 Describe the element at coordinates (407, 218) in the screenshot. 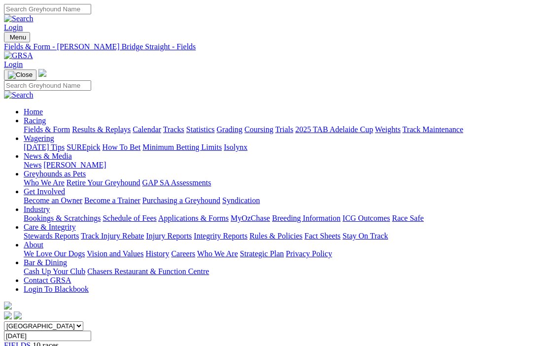

I see `a: Race Safe` at that location.